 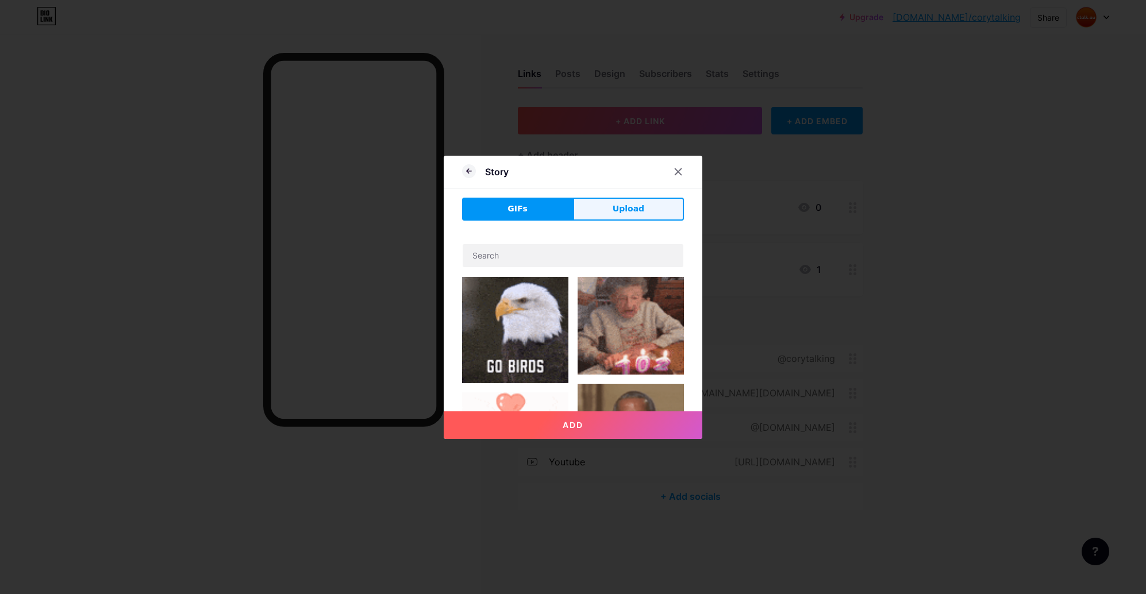 What do you see at coordinates (517, 209) in the screenshot?
I see `button: GIFs` at bounding box center [517, 209].